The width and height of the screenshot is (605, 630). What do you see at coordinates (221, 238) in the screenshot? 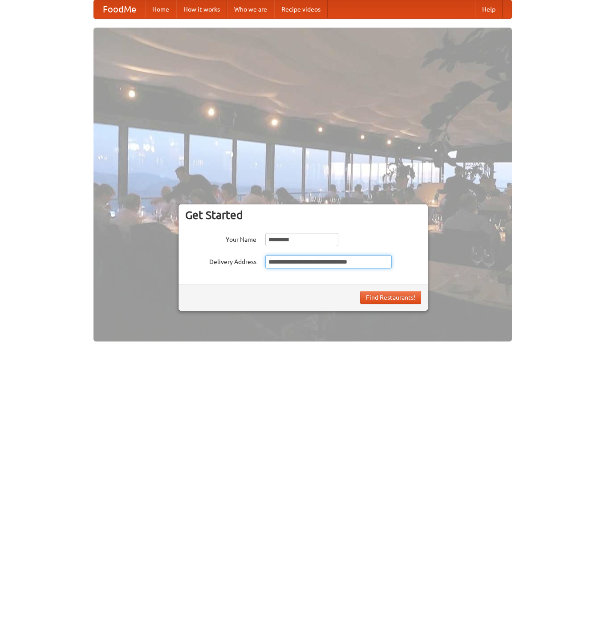
I see `label: Your Name` at bounding box center [221, 238].